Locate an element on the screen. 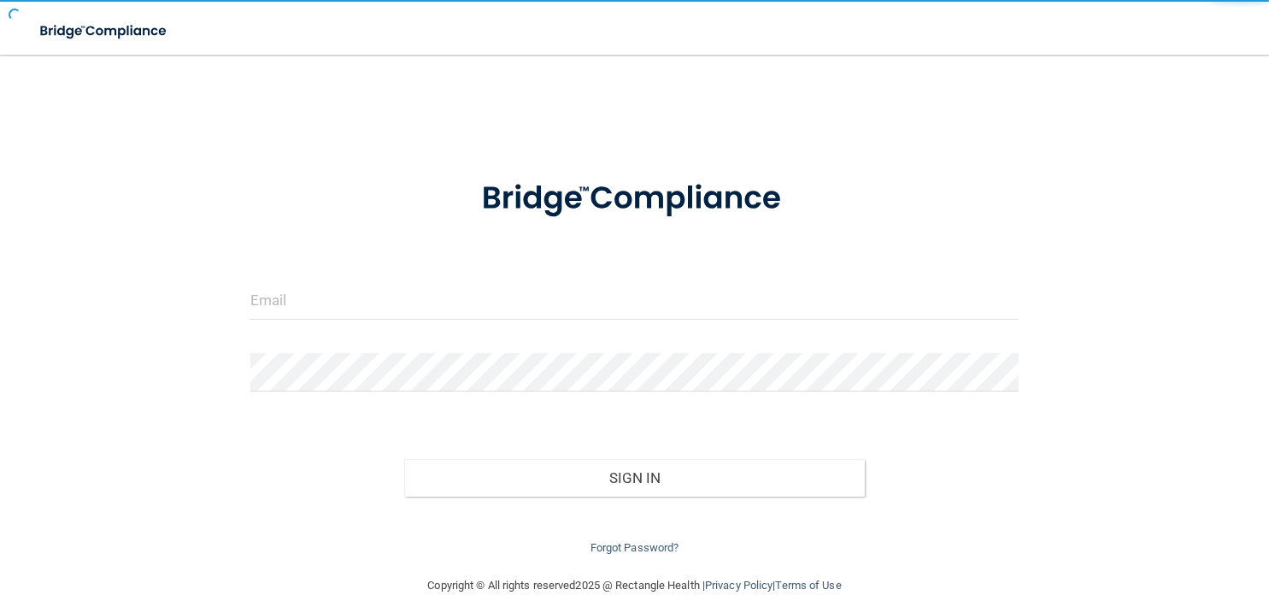  a: Privacy Policy is located at coordinates (738, 584).